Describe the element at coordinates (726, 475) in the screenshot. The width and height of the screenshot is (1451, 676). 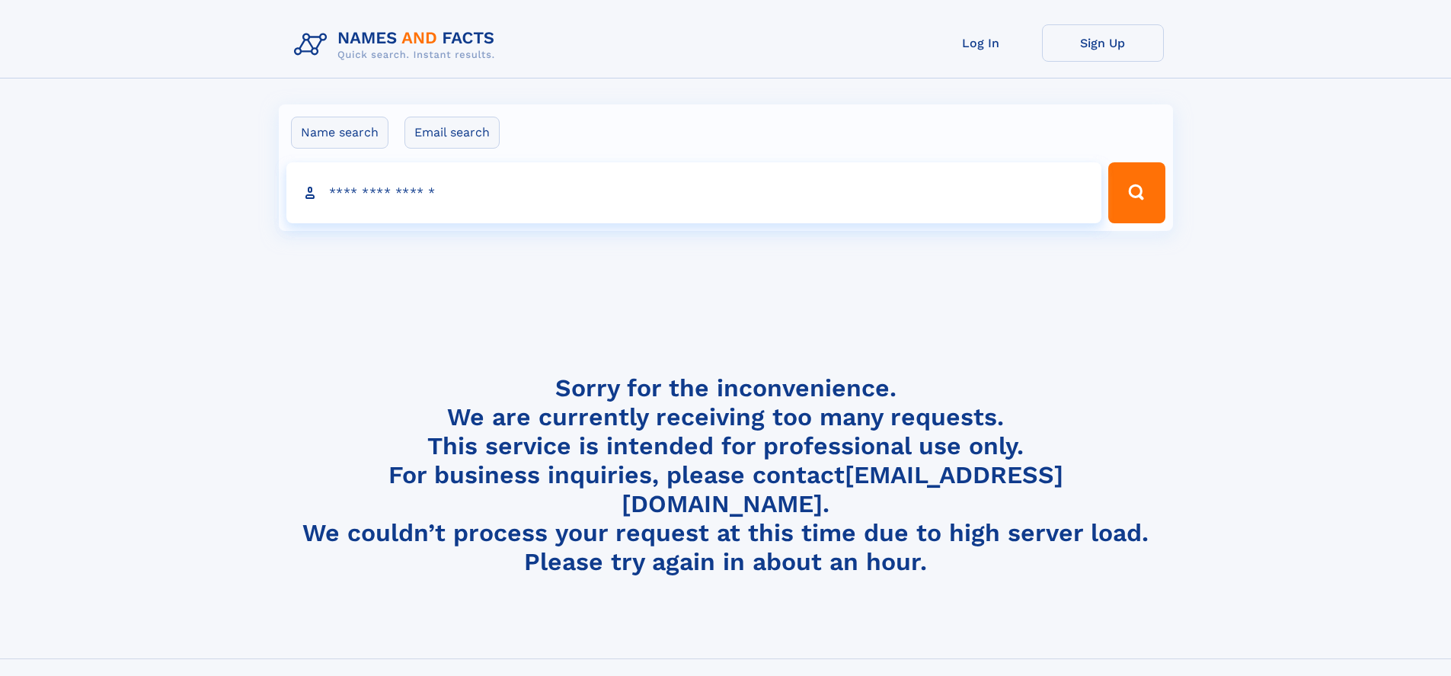
I see `h4: Sorry for the inconvenience. We are currently receiving too many requests. This service is intend...` at that location.